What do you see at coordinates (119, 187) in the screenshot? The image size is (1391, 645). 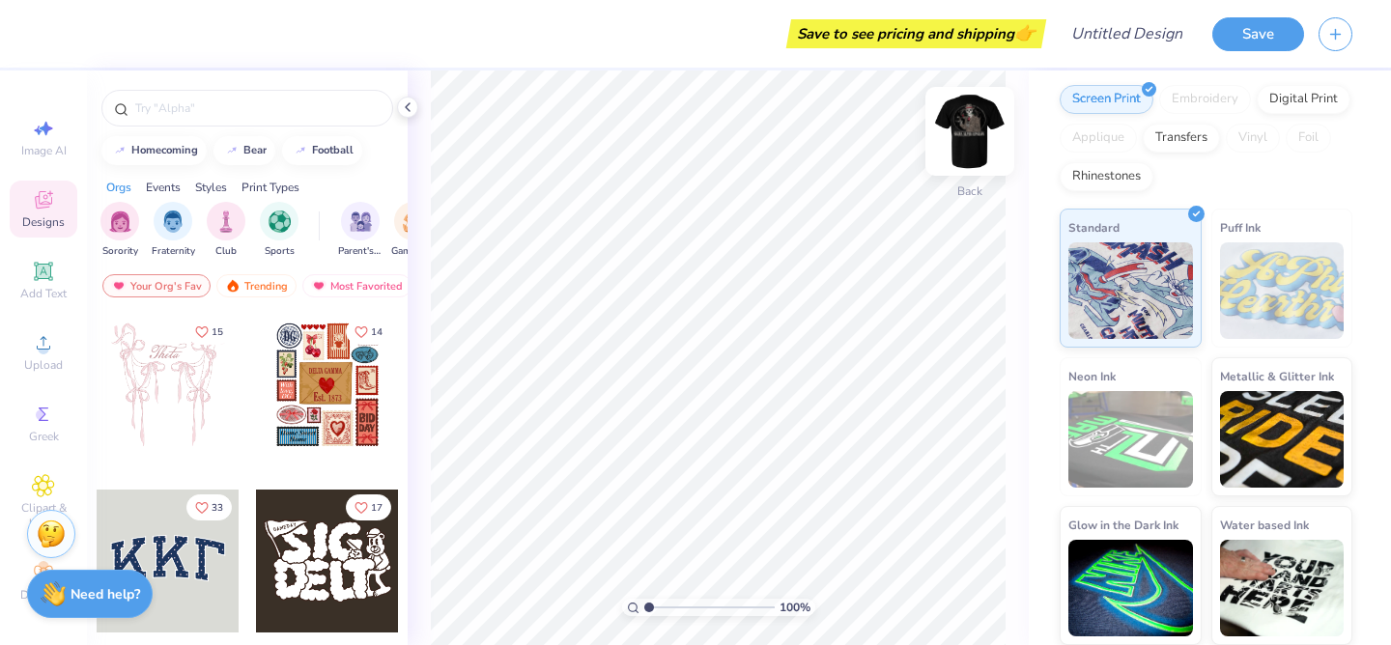 I see `div: Orgs` at bounding box center [119, 187].